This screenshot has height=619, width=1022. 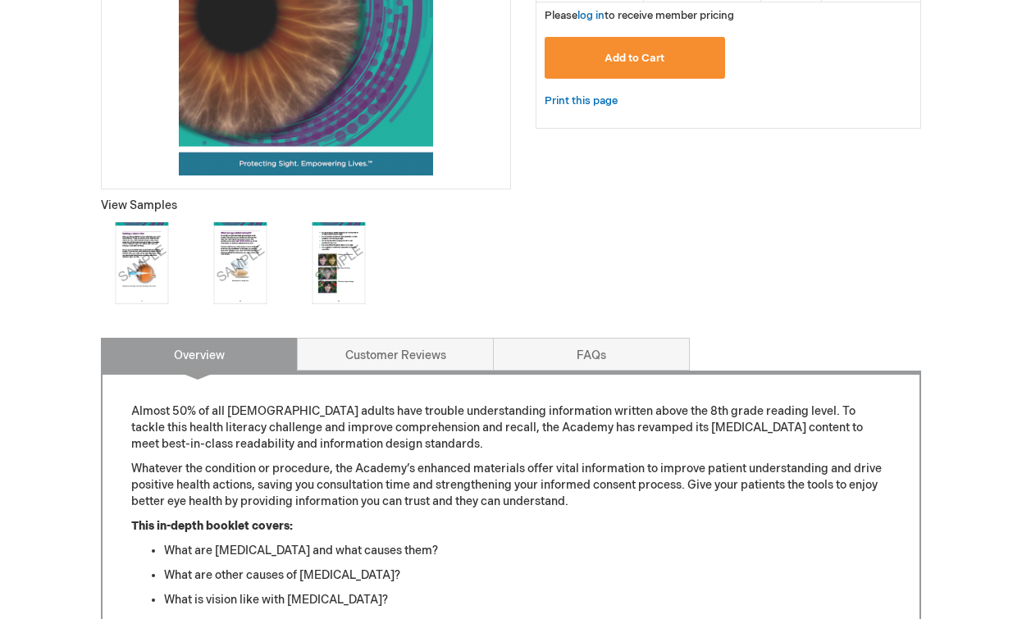 What do you see at coordinates (591, 16) in the screenshot?
I see `a: log in` at bounding box center [591, 16].